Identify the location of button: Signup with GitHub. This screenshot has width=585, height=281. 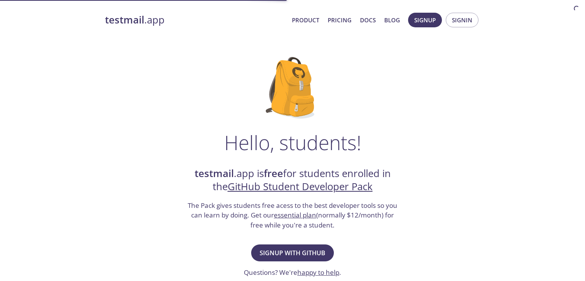
(292, 253).